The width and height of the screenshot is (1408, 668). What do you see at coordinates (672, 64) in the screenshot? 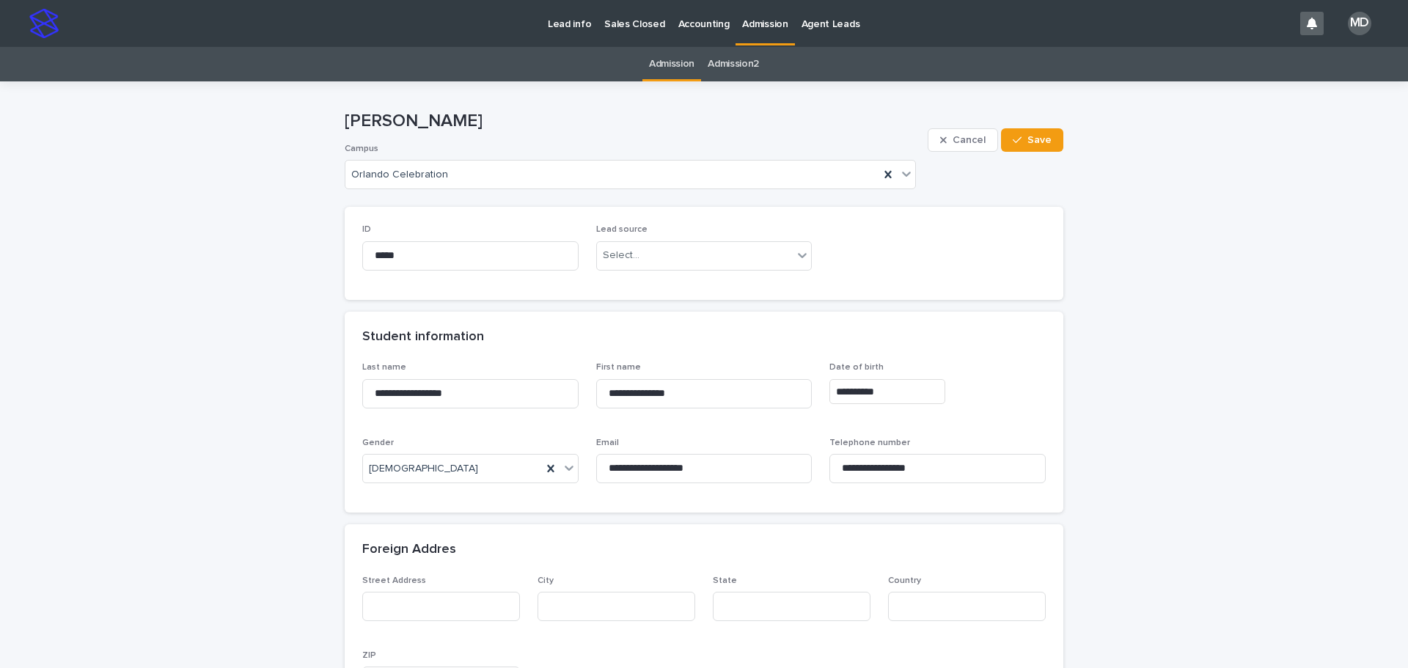
I see `a: Admission` at bounding box center [672, 64].